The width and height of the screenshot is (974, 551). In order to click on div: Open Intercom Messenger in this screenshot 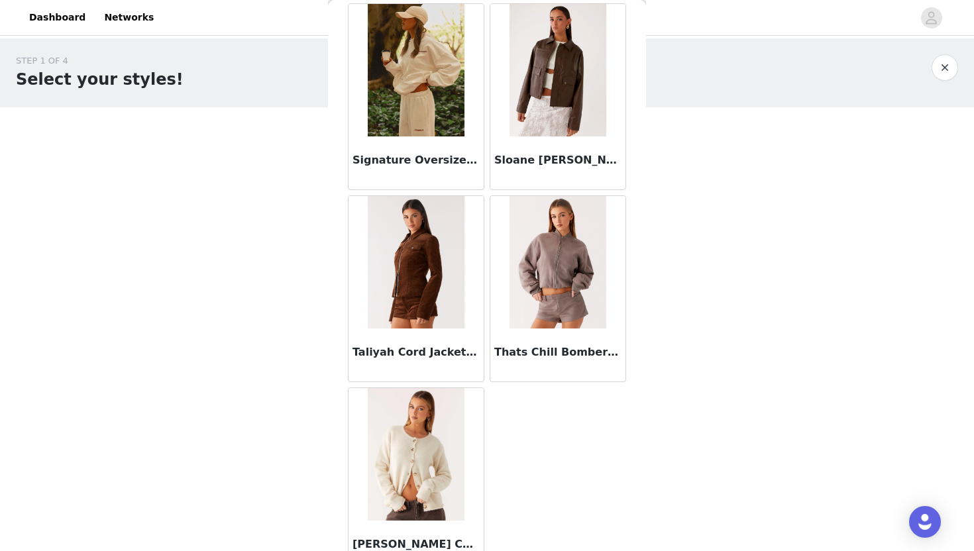, I will do `click(925, 522)`.